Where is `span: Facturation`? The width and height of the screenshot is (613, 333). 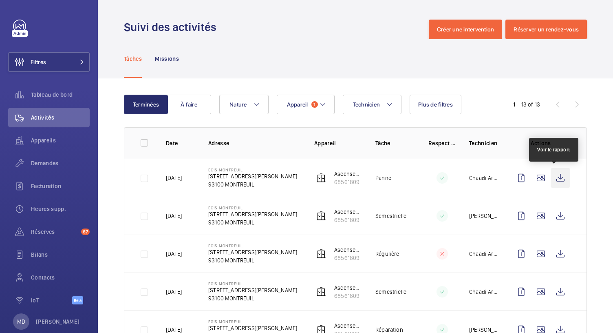 span: Facturation is located at coordinates (60, 186).